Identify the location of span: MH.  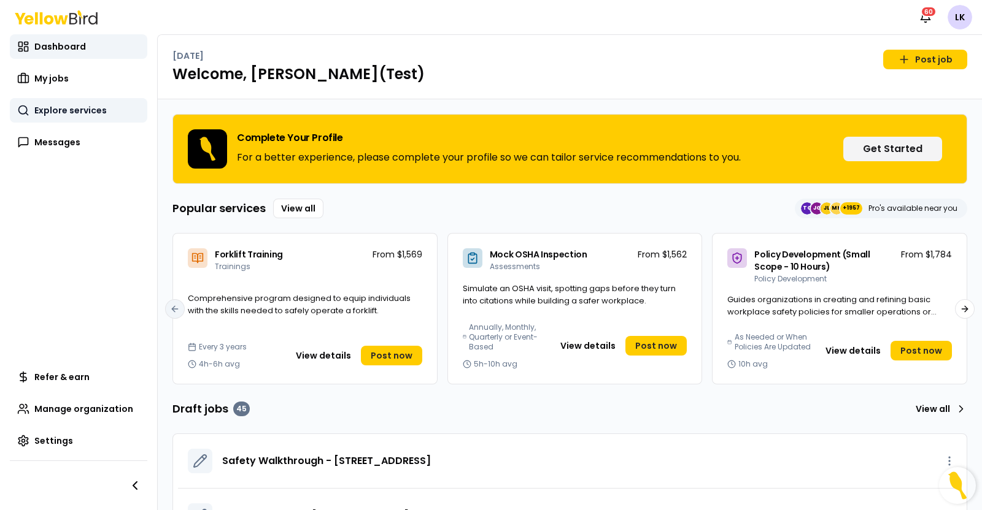
(836, 209).